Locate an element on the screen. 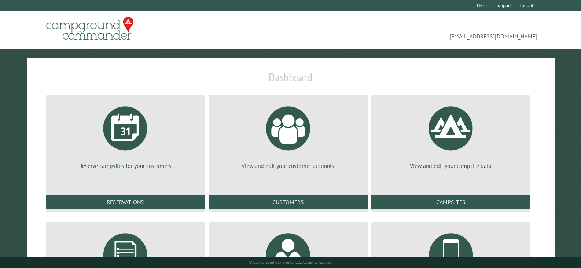 The image size is (581, 268). p: View and edit your campsite data is located at coordinates (451, 166).